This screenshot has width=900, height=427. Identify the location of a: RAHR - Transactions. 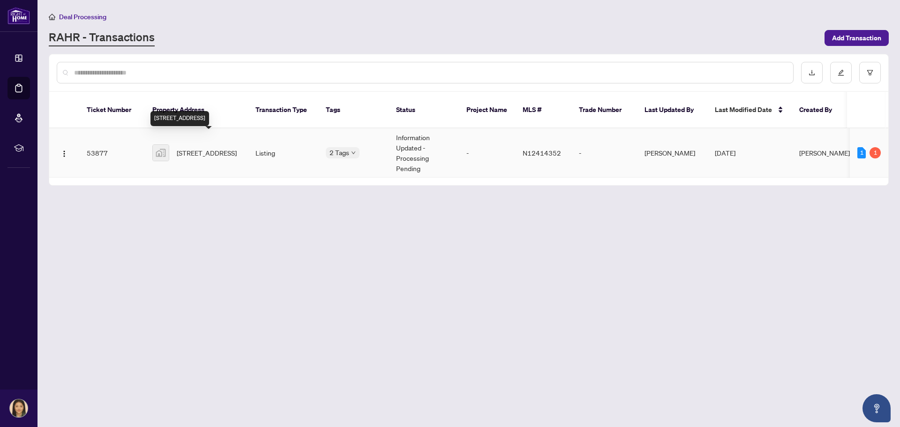
(102, 38).